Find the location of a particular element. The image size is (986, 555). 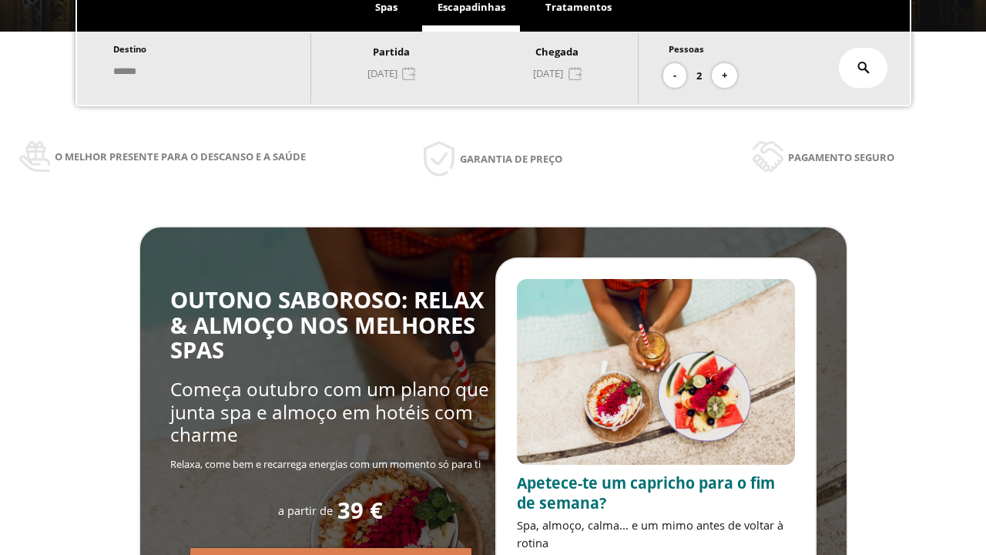

span: Começa outubro com um plano que junta spa e almoço em hotéis com charme is located at coordinates (330, 411).